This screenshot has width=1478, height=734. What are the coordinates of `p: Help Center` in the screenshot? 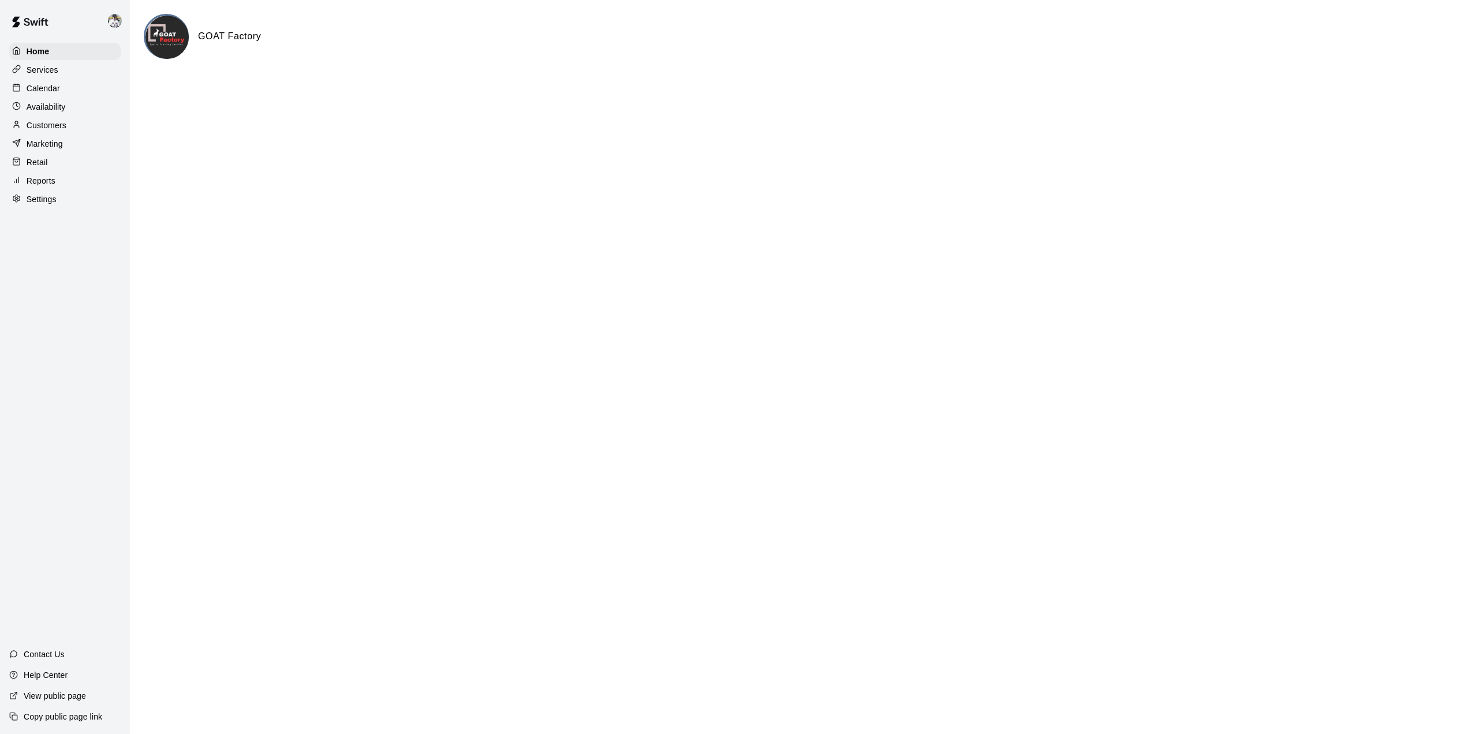 It's located at (46, 675).